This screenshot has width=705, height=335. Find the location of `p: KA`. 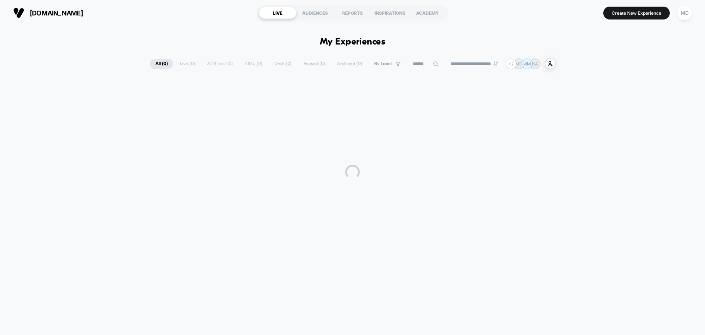

p: KA is located at coordinates (535, 64).